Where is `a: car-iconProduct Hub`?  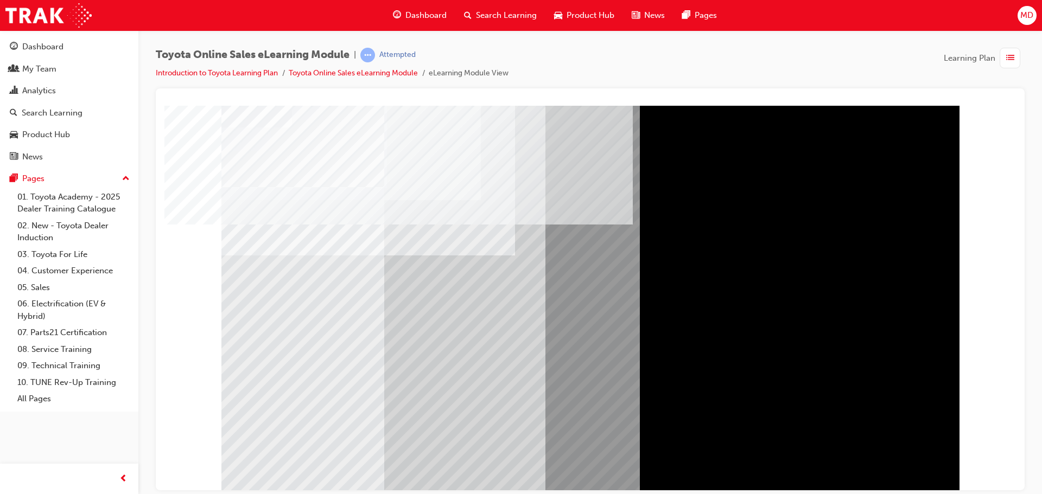
a: car-iconProduct Hub is located at coordinates (584, 15).